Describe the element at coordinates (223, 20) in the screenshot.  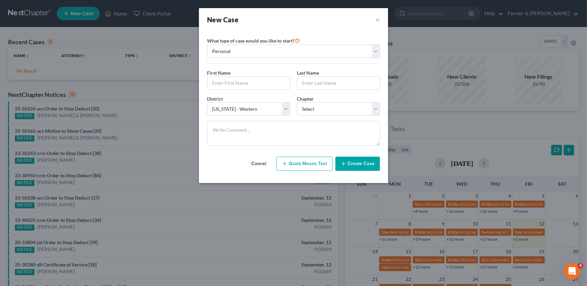
I see `strong: New Case` at that location.